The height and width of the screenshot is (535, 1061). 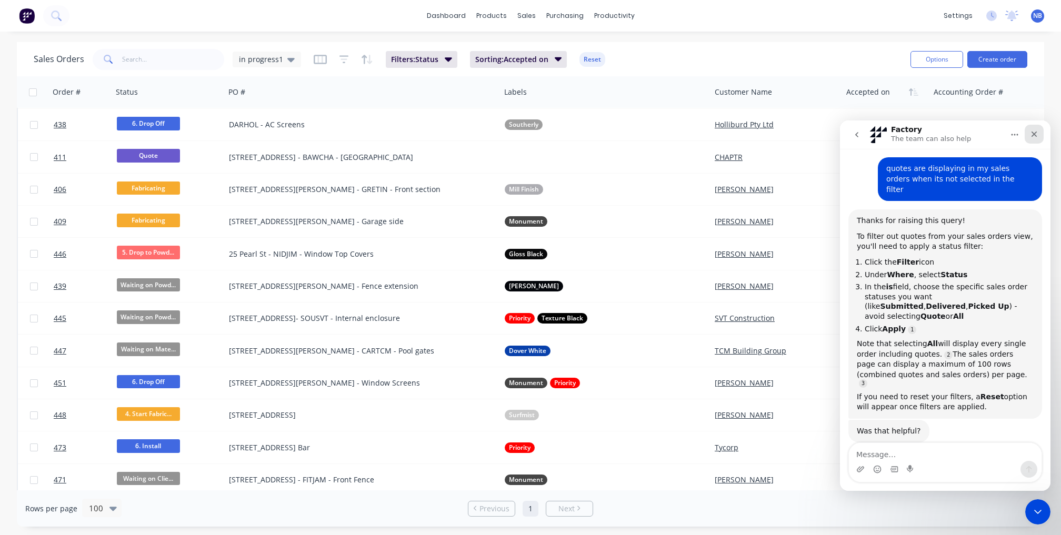 What do you see at coordinates (148, 285) in the screenshot?
I see `span: Waiting on Powd...` at bounding box center [148, 285].